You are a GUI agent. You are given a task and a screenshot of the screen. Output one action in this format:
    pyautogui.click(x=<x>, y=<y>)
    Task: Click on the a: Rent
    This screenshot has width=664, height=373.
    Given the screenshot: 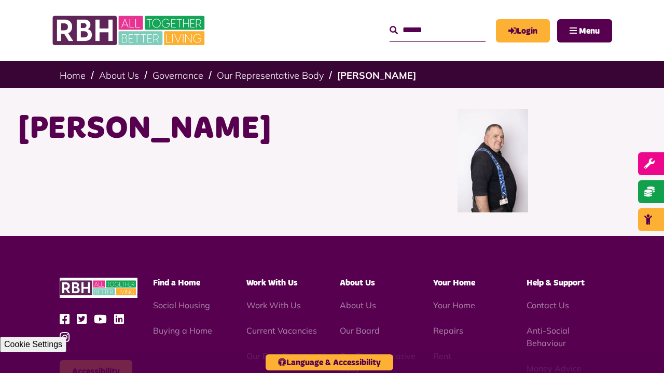 What is the action you would take?
    pyautogui.click(x=442, y=356)
    